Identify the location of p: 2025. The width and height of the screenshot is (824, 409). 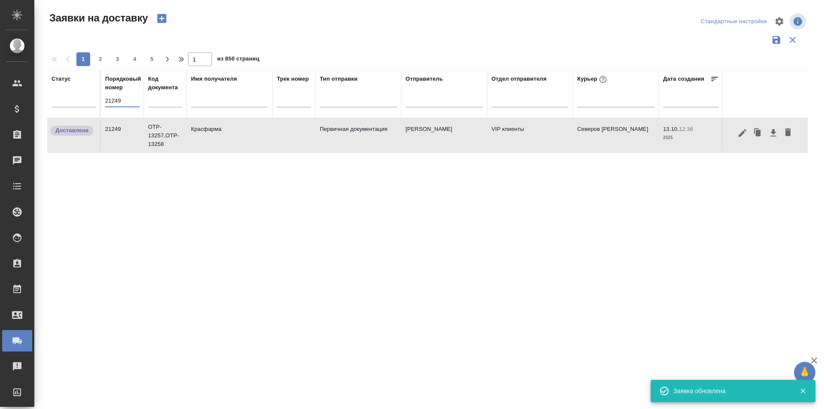
(691, 138).